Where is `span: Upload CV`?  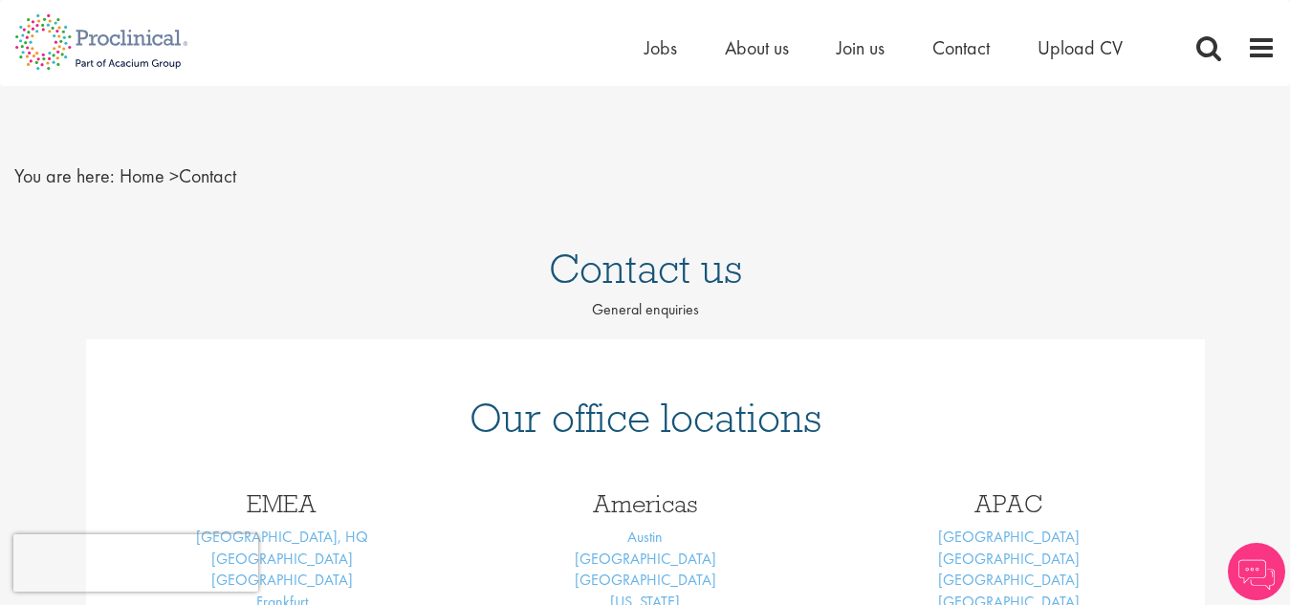 span: Upload CV is located at coordinates (1080, 48).